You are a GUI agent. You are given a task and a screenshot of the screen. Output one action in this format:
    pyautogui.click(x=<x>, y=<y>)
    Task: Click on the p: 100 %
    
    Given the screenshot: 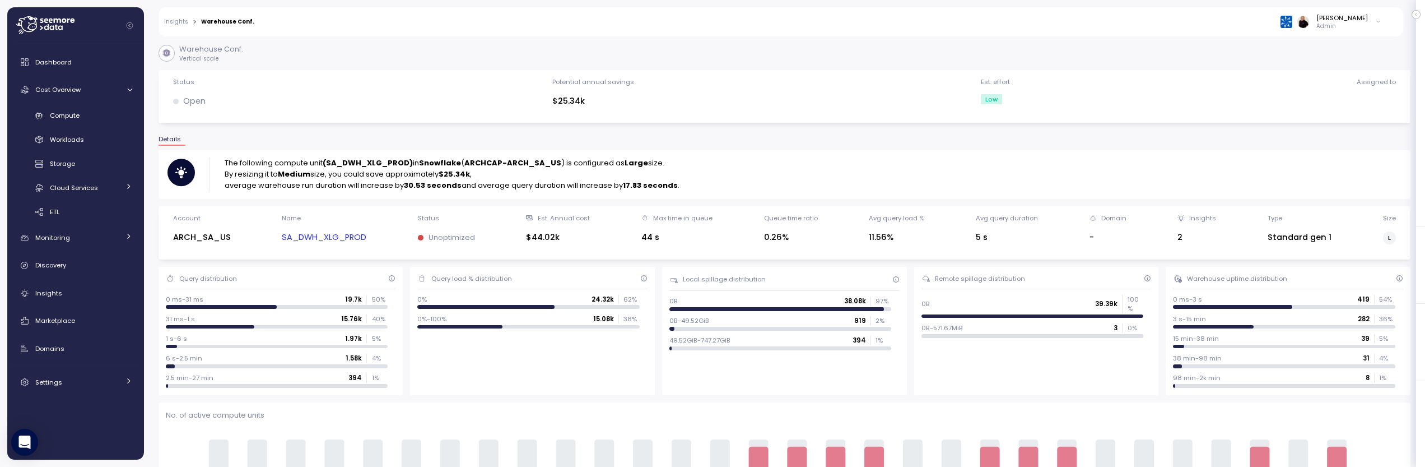 What is the action you would take?
    pyautogui.click(x=1136, y=304)
    